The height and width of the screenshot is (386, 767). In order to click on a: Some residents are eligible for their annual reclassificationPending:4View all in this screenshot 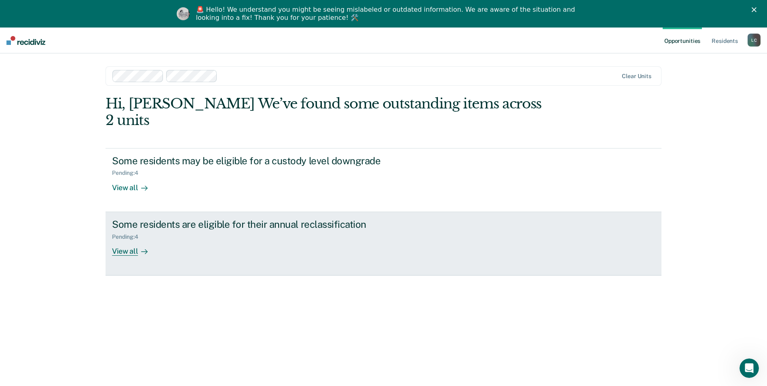, I will do `click(383, 243)`.